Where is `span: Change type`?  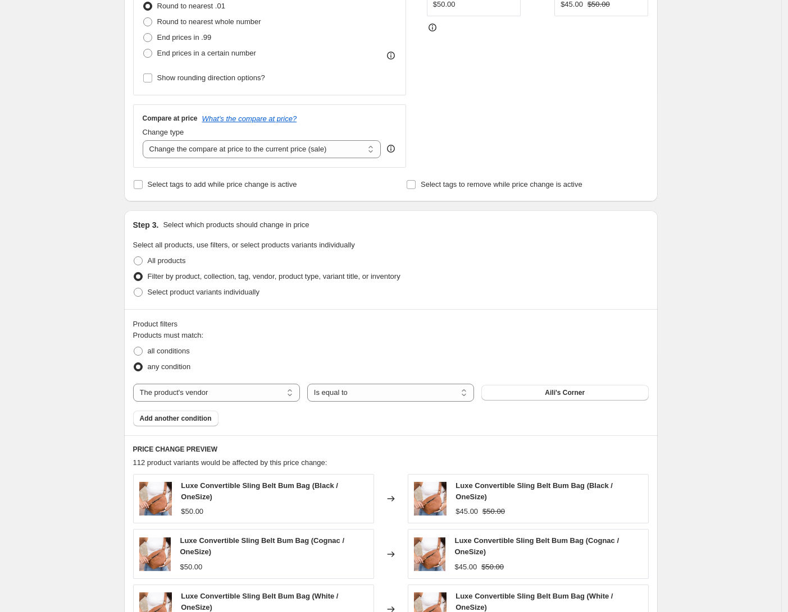
span: Change type is located at coordinates (163, 132).